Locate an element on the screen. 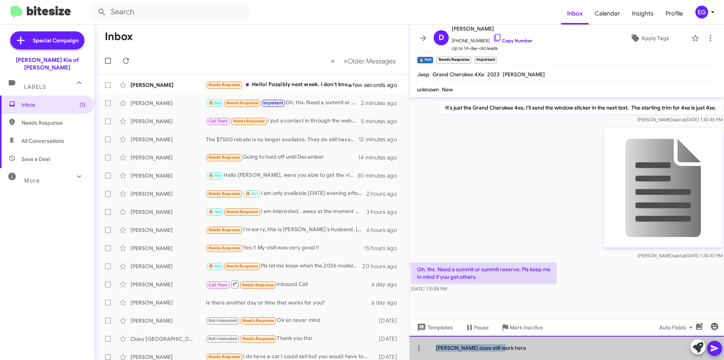  div: 2 minutes ago is located at coordinates (382, 103).